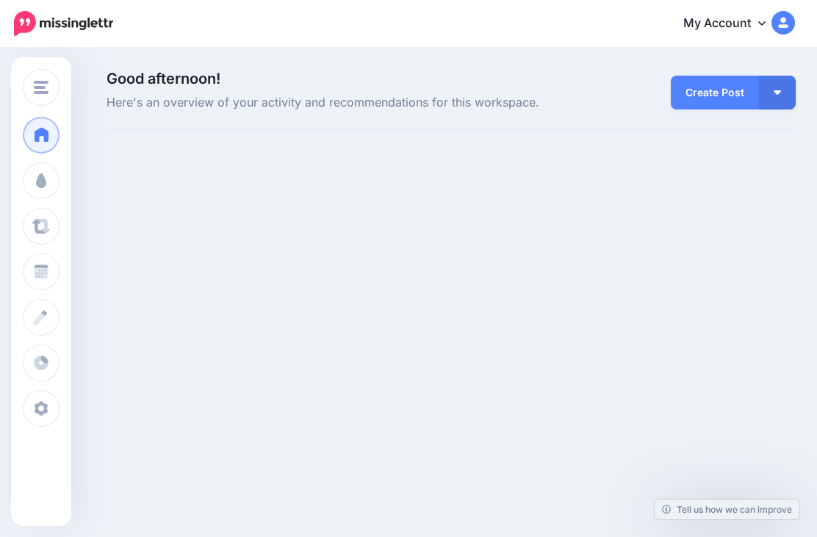  I want to click on a: Create Post, so click(715, 93).